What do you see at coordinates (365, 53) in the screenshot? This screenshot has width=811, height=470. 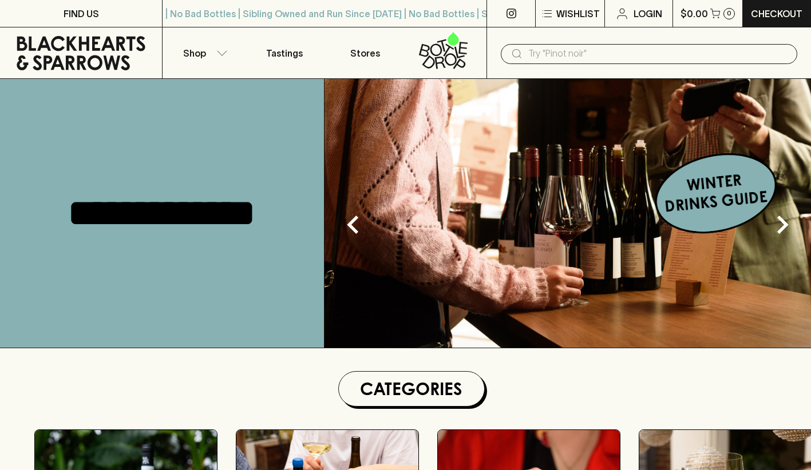 I see `p: Stores` at bounding box center [365, 53].